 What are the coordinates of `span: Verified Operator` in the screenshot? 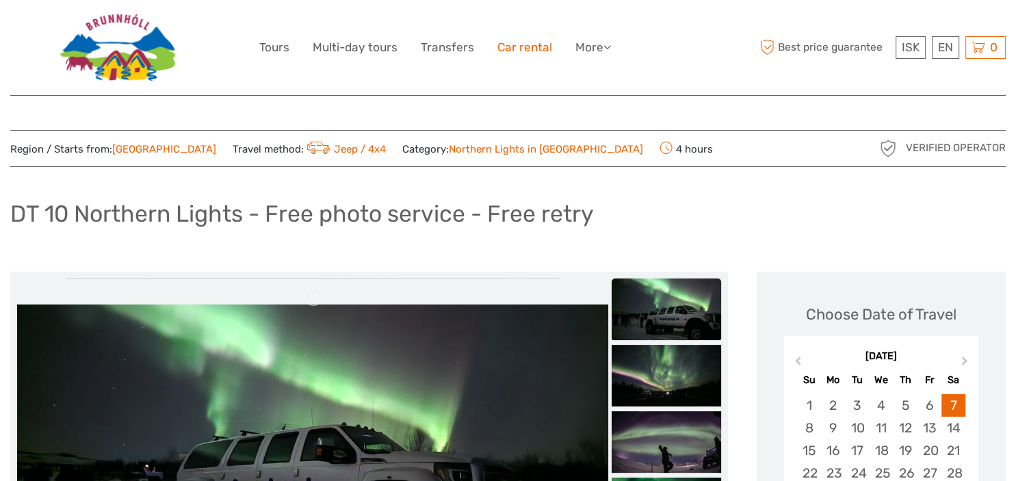 It's located at (955, 148).